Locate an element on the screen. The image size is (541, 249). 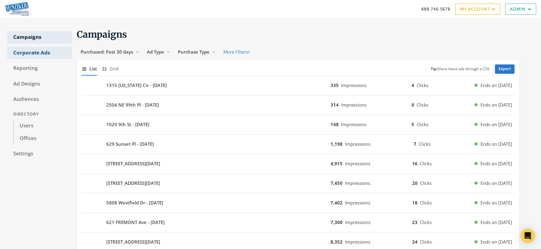
a: 888.746.5678 is located at coordinates (436, 9).